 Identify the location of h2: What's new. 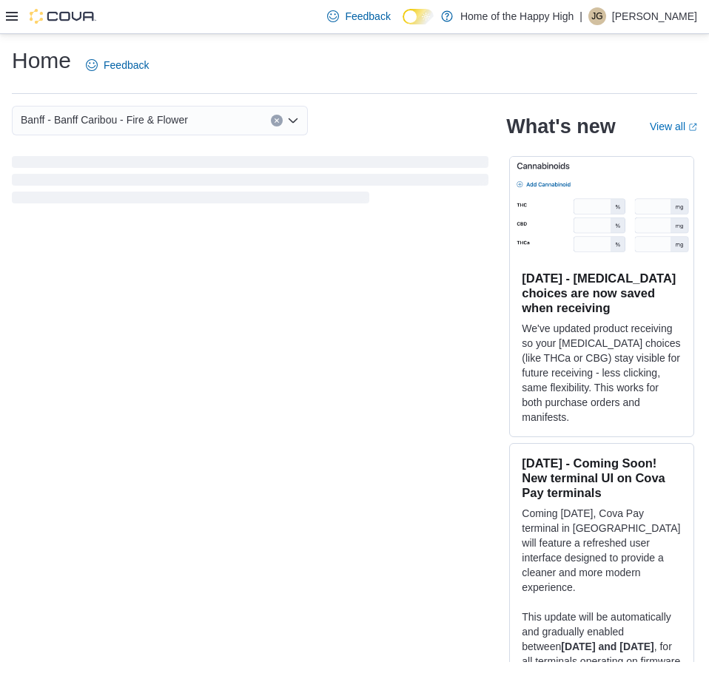
(560, 126).